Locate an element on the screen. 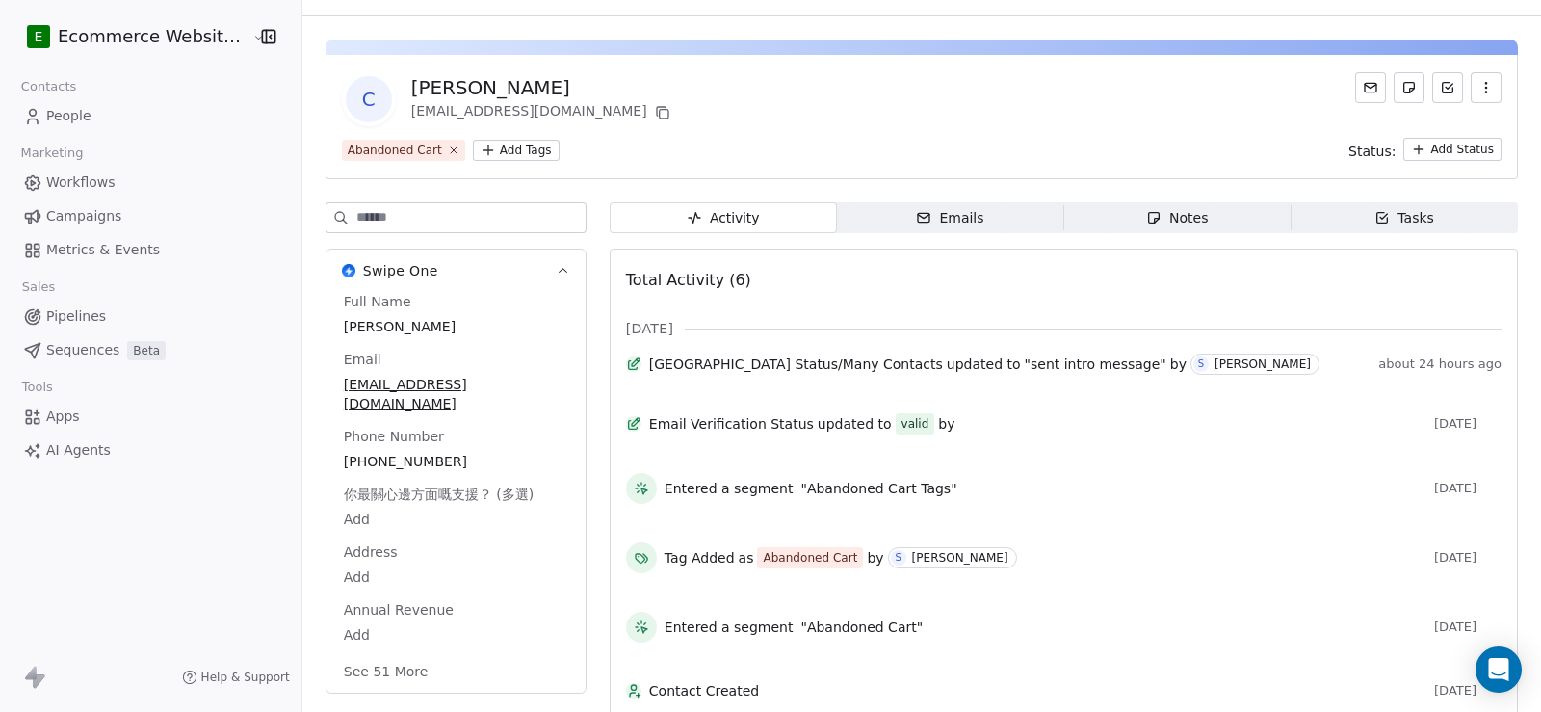 Image resolution: width=1541 pixels, height=712 pixels. span: C is located at coordinates (369, 99).